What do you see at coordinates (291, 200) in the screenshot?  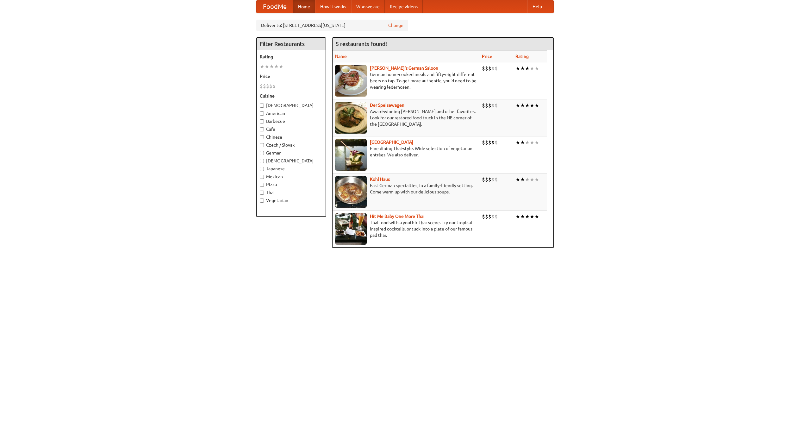 I see `label: Vegetarian` at bounding box center [291, 200].